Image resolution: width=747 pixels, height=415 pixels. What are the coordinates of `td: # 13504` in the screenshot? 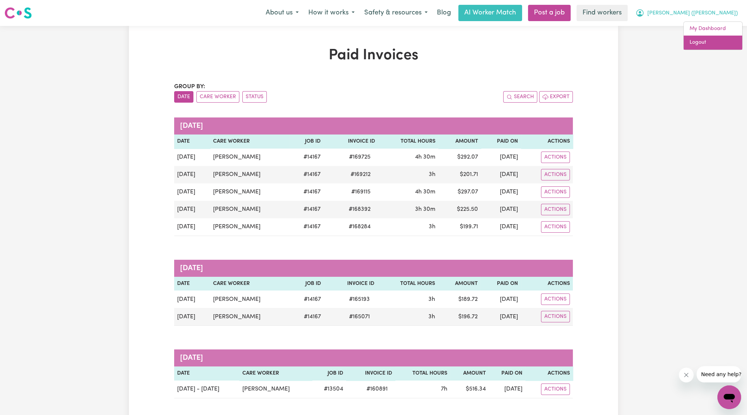 It's located at (329, 389).